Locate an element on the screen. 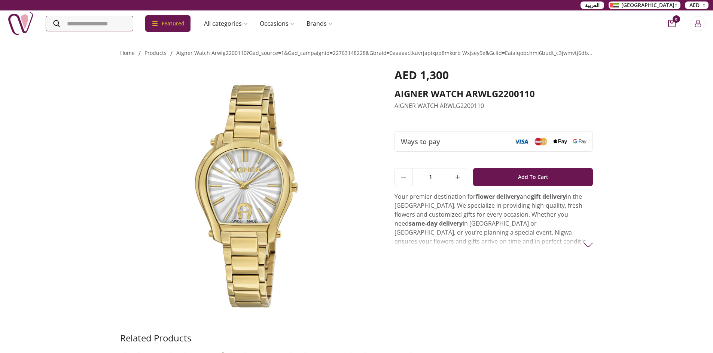 This screenshot has height=353, width=713. img: AIGNER WATCH ARWLG2200110 is located at coordinates (247, 192).